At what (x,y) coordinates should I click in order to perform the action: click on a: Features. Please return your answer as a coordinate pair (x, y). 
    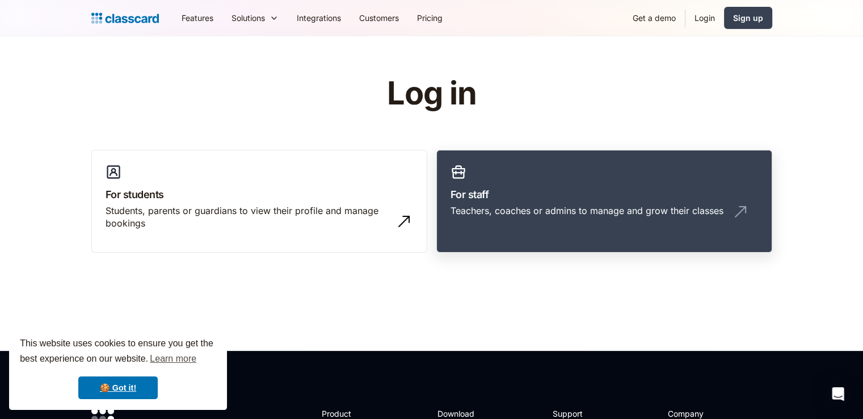
    Looking at the image, I should click on (197, 18).